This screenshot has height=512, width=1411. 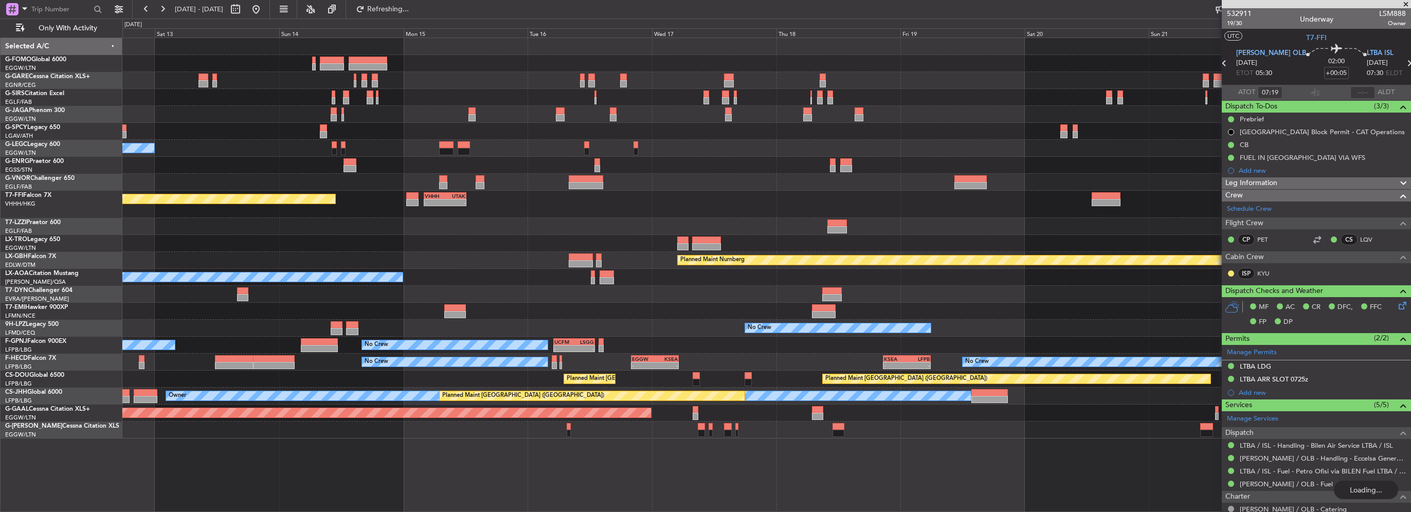 I want to click on span: CR, so click(x=1316, y=308).